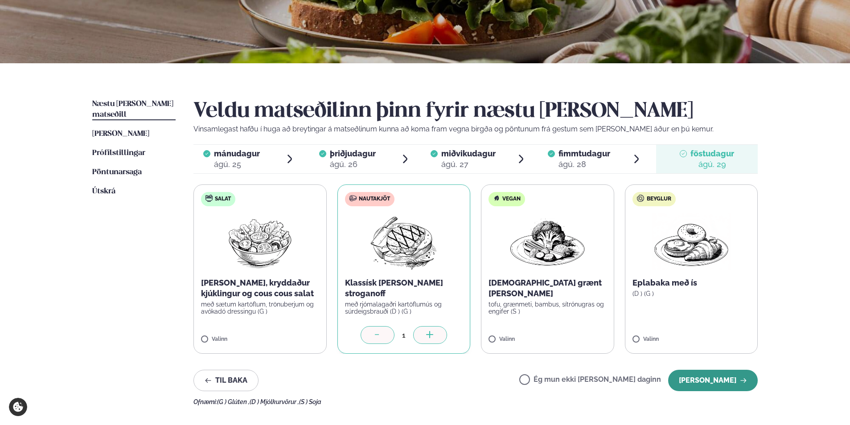 This screenshot has width=850, height=425. I want to click on img: Salad.png, so click(260, 242).